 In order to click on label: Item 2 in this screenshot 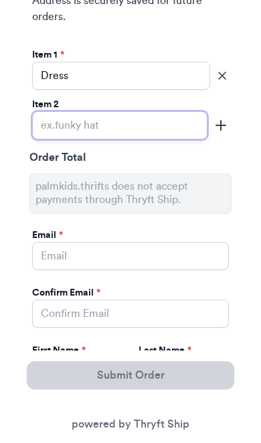, I will do `click(46, 105)`.